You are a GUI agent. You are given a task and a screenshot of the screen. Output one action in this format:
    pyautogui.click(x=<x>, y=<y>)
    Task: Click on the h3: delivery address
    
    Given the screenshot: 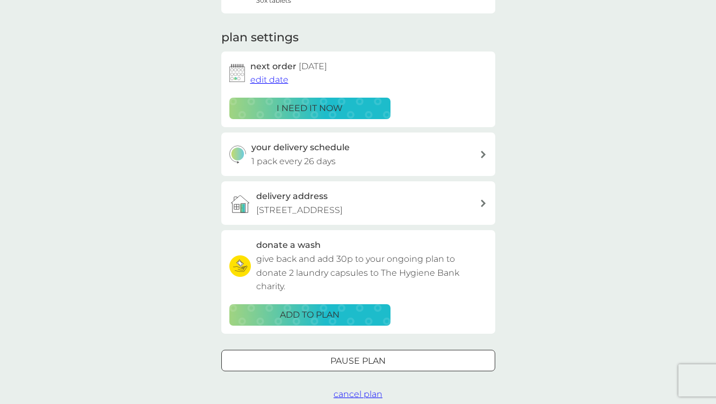 What is the action you would take?
    pyautogui.click(x=291, y=196)
    